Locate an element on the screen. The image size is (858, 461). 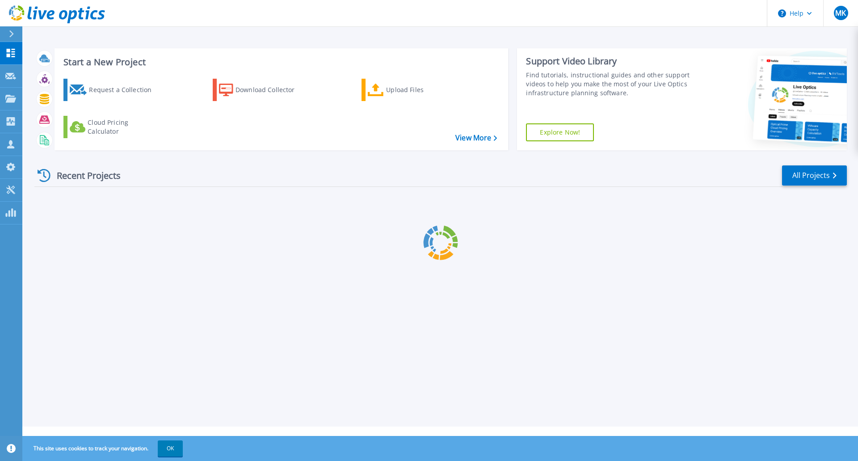
a: All Projects is located at coordinates (814, 175).